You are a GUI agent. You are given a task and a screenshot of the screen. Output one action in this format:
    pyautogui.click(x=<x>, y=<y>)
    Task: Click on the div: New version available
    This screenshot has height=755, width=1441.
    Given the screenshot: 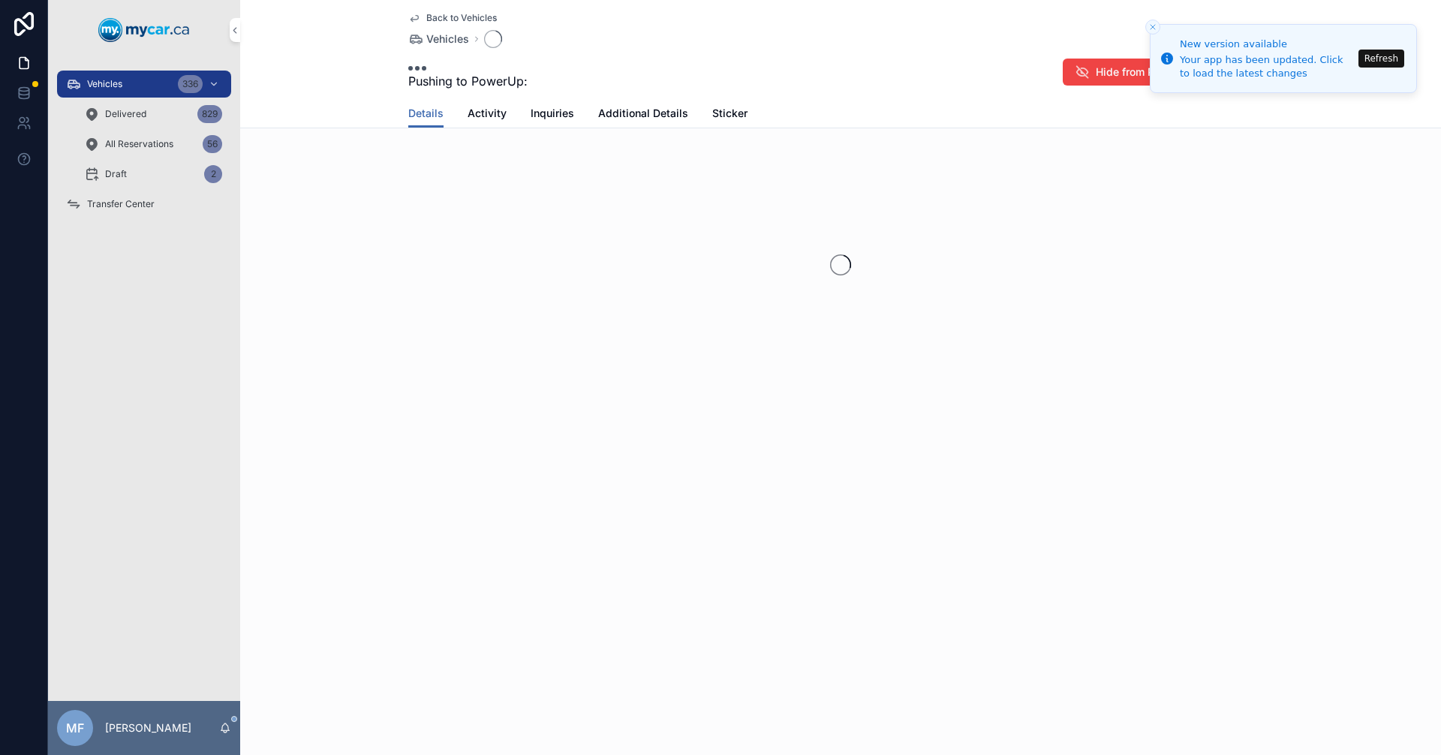 What is the action you would take?
    pyautogui.click(x=1267, y=44)
    